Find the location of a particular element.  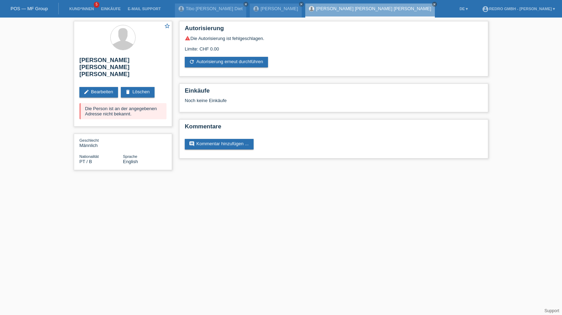

a: Einkäufe is located at coordinates (111, 9).